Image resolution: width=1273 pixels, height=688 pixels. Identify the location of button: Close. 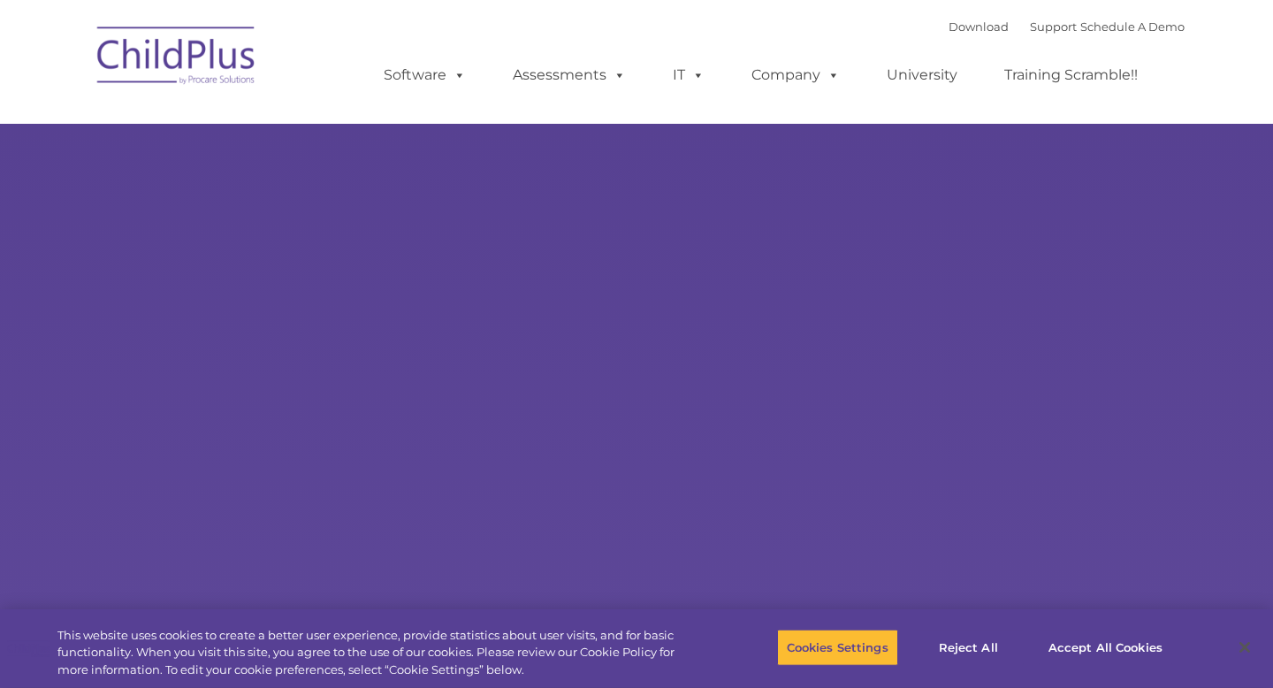
(1244, 647).